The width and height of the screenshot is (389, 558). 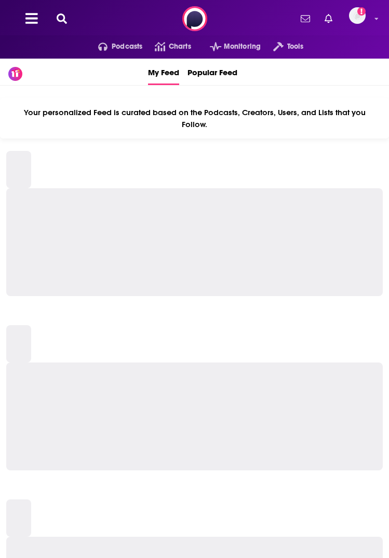 I want to click on span: Charts, so click(x=180, y=47).